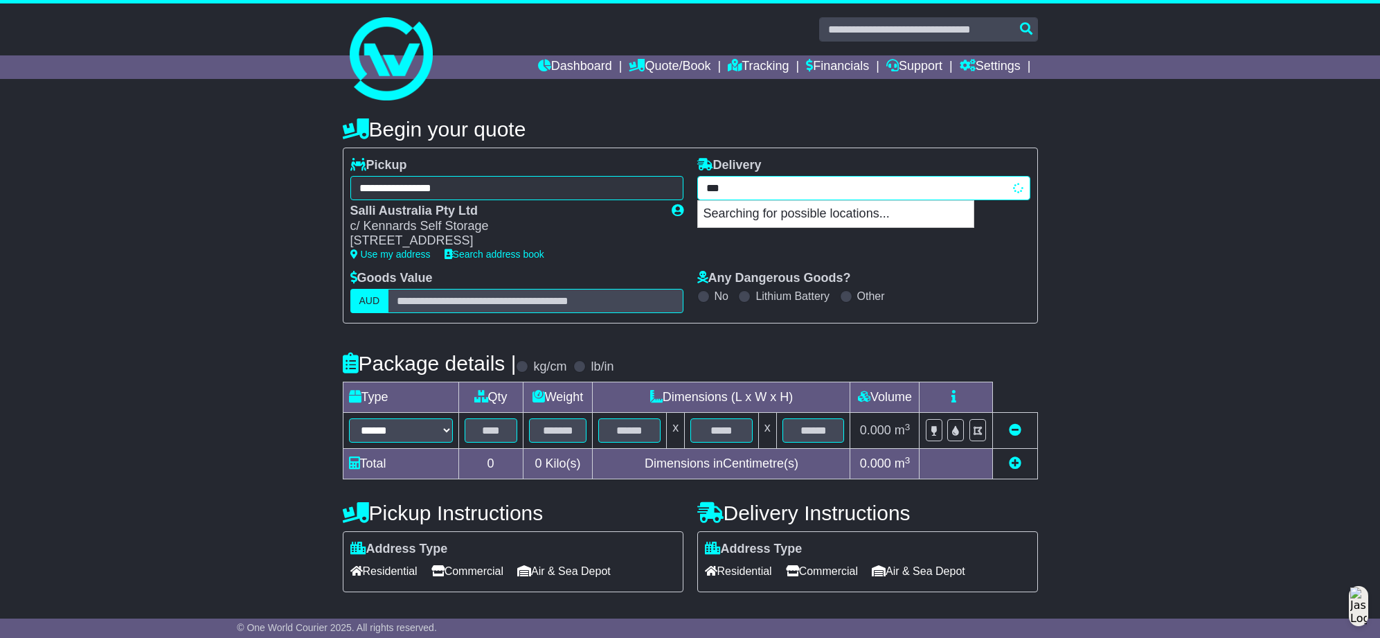 Image resolution: width=1380 pixels, height=638 pixels. I want to click on td: 0, so click(490, 464).